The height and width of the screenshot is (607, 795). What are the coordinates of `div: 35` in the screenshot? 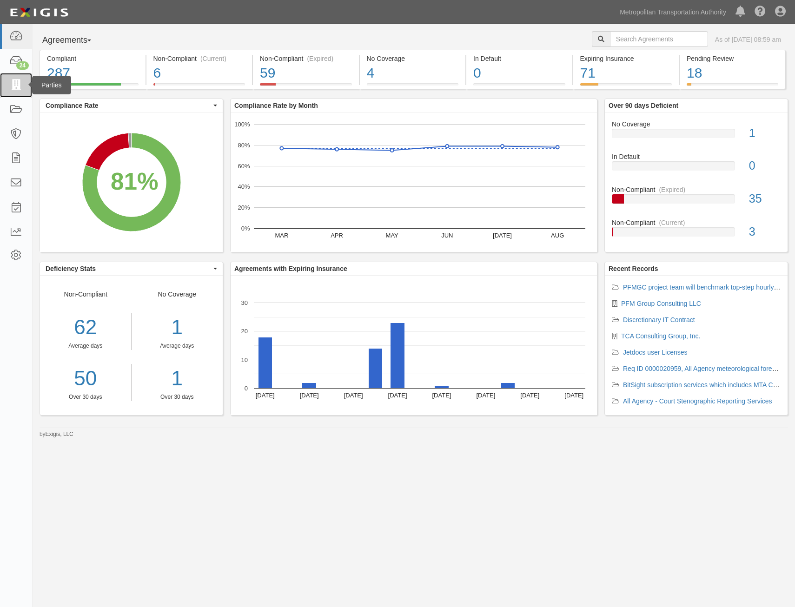 It's located at (764, 199).